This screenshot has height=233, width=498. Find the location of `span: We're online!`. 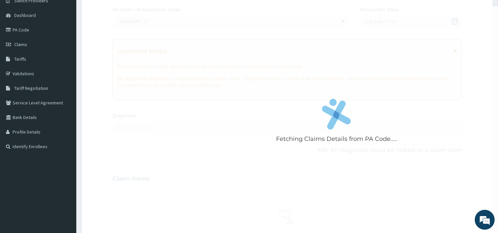

span: We're online! is located at coordinates (65, 106).